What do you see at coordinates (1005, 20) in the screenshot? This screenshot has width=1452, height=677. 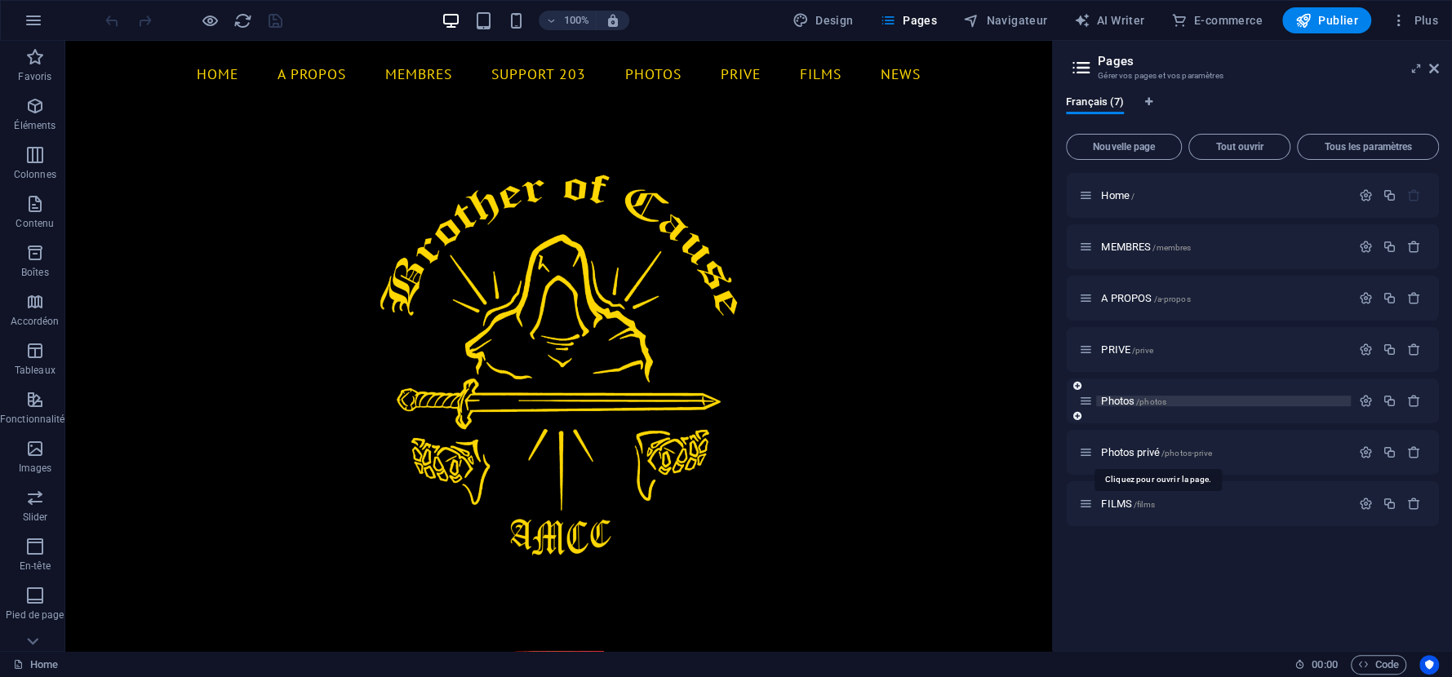 I see `button: Navigateur` at bounding box center [1005, 20].